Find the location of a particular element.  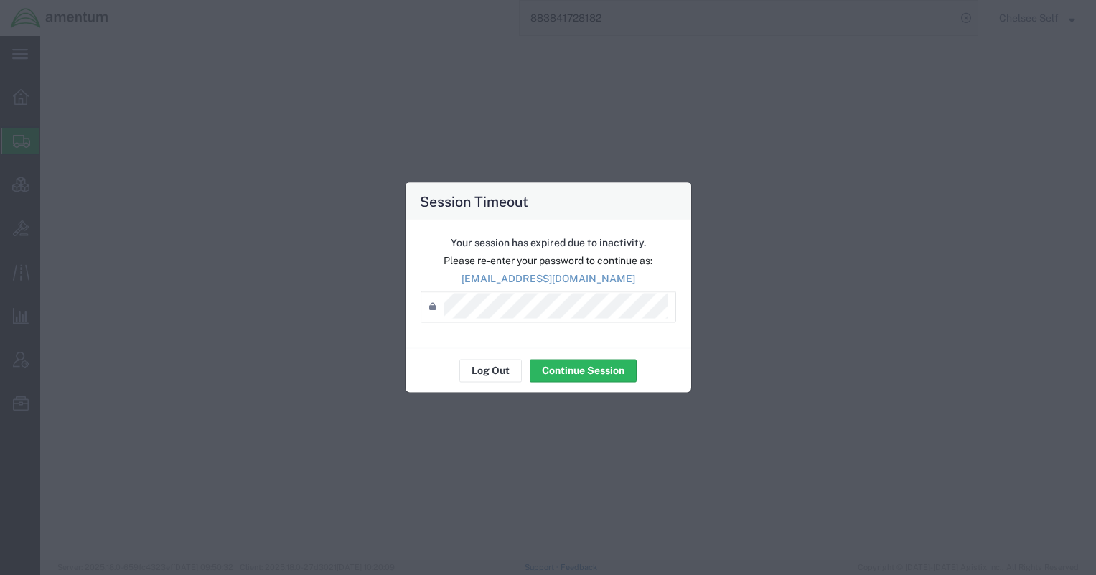

p: Please re-enter your password to continue as: is located at coordinates (548, 260).